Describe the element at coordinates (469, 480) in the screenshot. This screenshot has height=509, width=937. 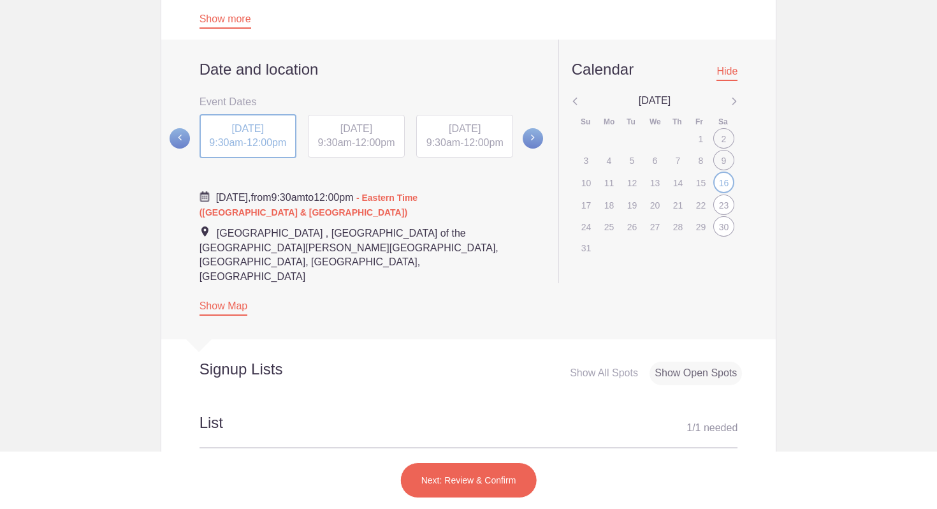
I see `button: Next: Review & Confirm` at that location.